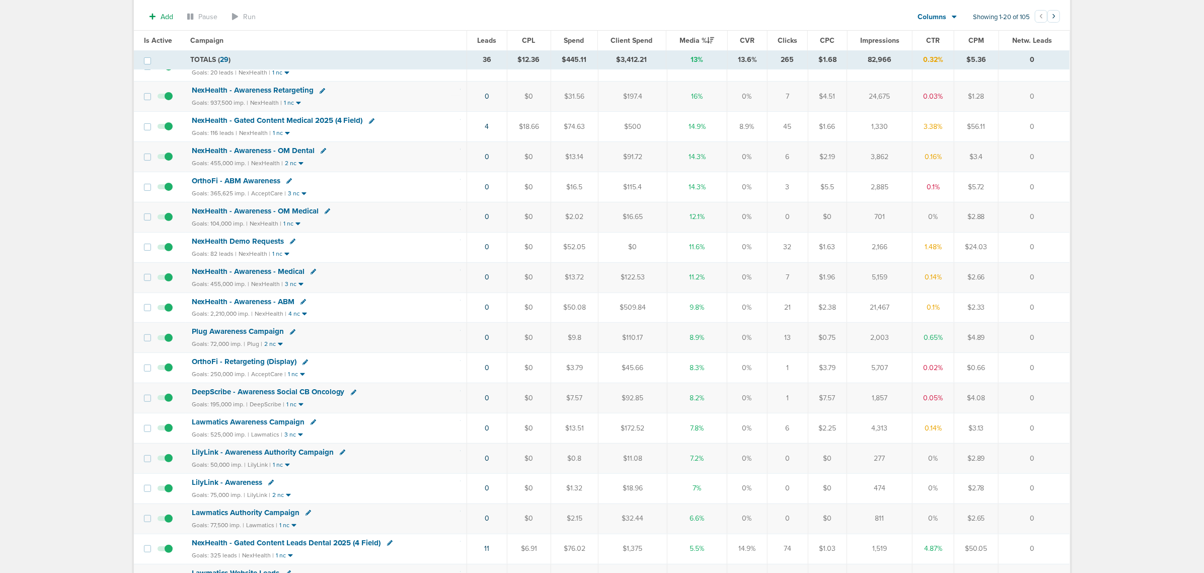 Image resolution: width=1204 pixels, height=573 pixels. What do you see at coordinates (633, 368) in the screenshot?
I see `td: $45.66` at bounding box center [633, 368].